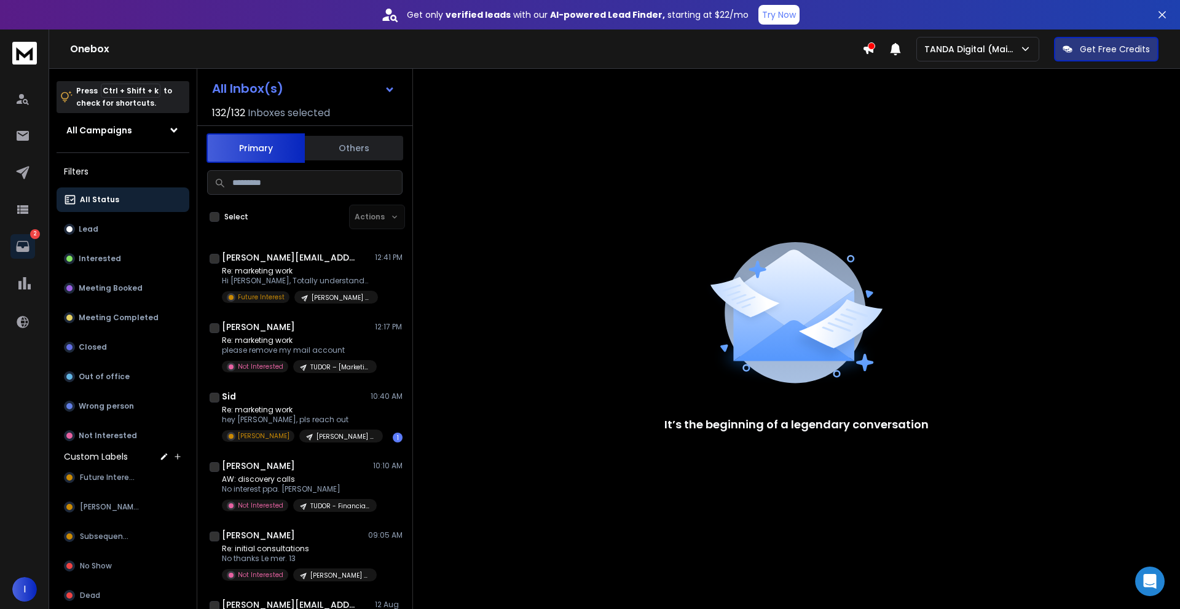  I want to click on p: All Status, so click(100, 200).